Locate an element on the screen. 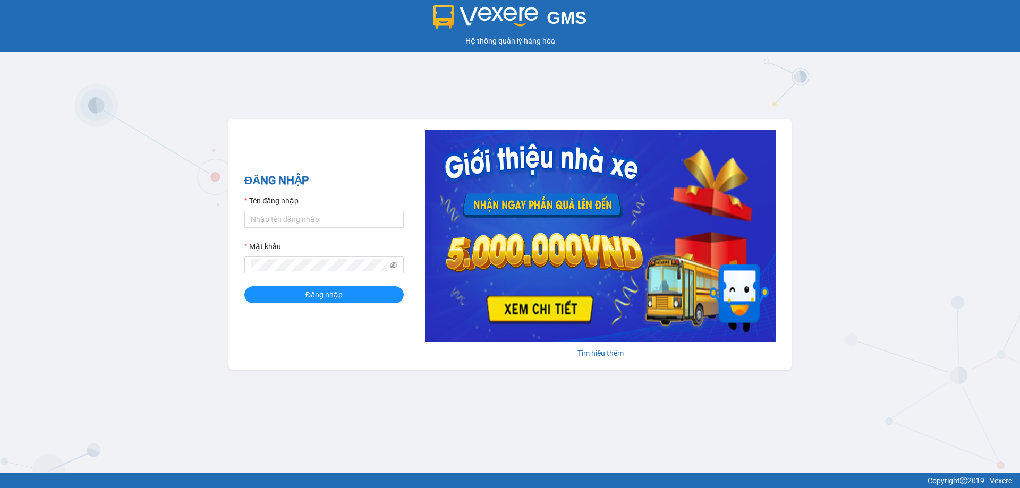 Image resolution: width=1020 pixels, height=488 pixels. label: Mật khẩu is located at coordinates (262, 246).